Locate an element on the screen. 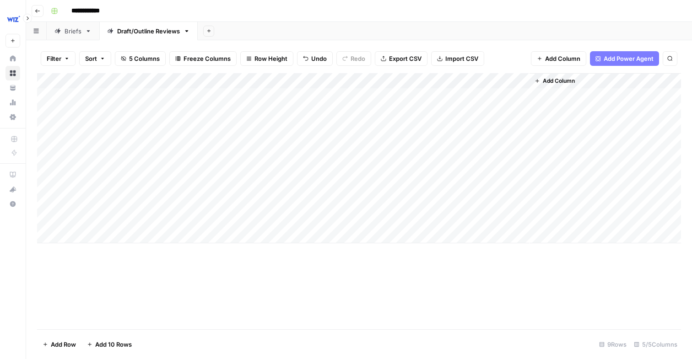 The width and height of the screenshot is (692, 359). span: Add Row is located at coordinates (63, 345).